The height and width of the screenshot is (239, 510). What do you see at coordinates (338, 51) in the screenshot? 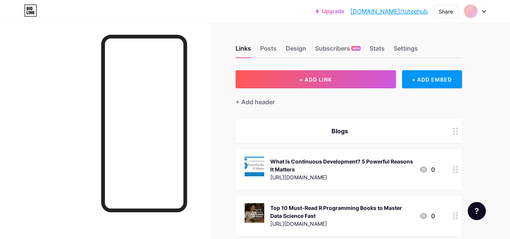
I see `div: Subscribers` at bounding box center [338, 51].